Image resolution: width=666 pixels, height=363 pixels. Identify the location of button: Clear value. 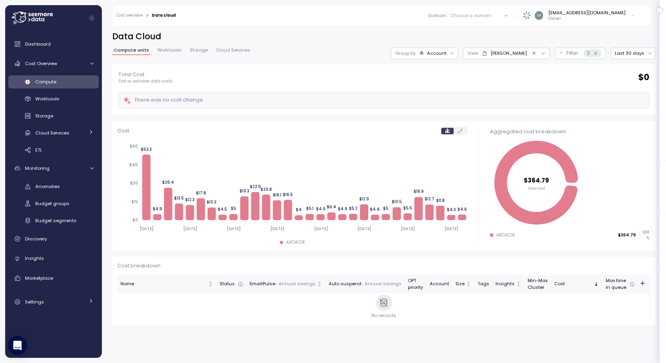
(534, 53).